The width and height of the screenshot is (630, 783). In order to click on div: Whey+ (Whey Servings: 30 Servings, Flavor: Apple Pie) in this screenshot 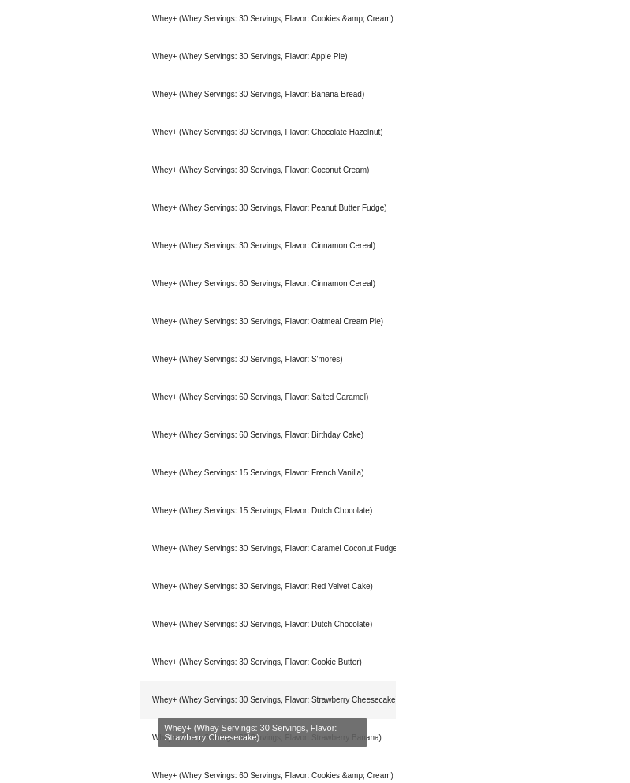, I will do `click(267, 57)`.